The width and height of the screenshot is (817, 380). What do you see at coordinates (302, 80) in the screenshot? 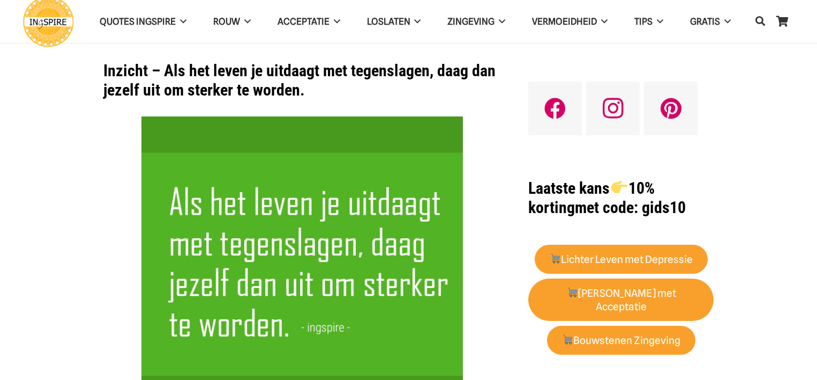
I see `h1: Inzicht – Als het leven je uitdaagt met tegenslagen, daag dan jezelf uit om sterker te worden.` at bounding box center [302, 80].